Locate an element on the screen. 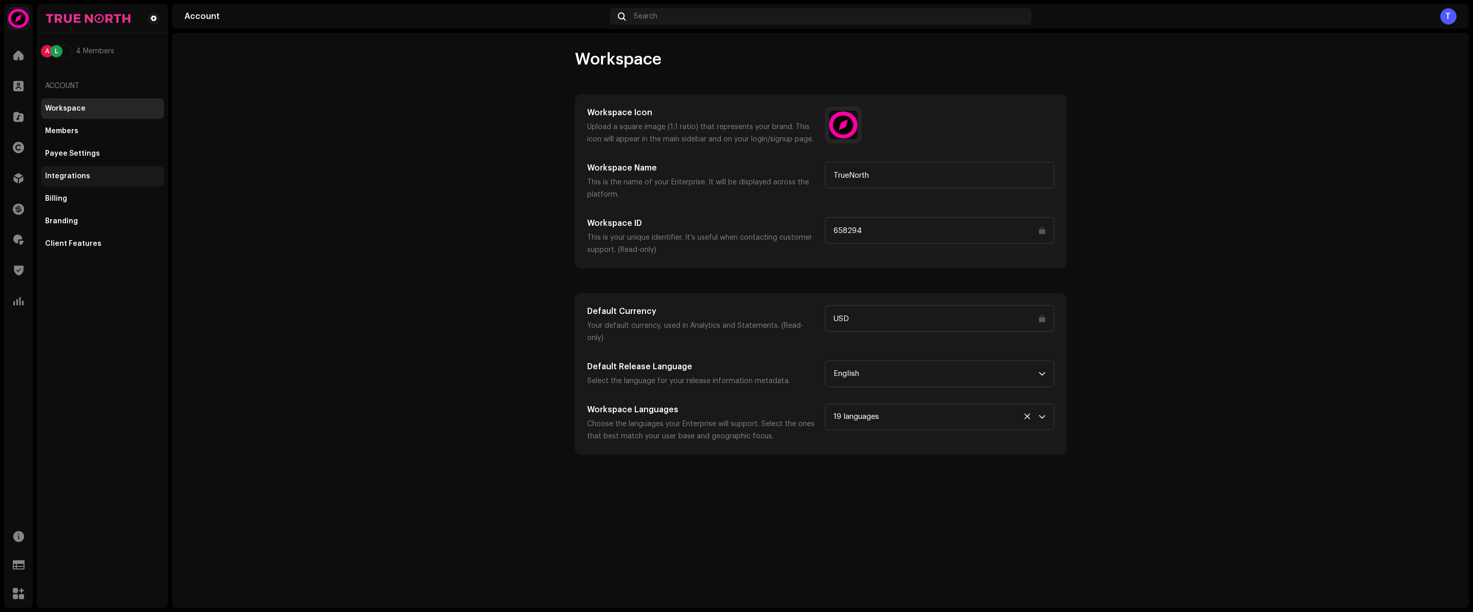  p: Upload a square image (1:1 ratio) that represents your brand. This icon will appear in the main s... is located at coordinates (702, 133).